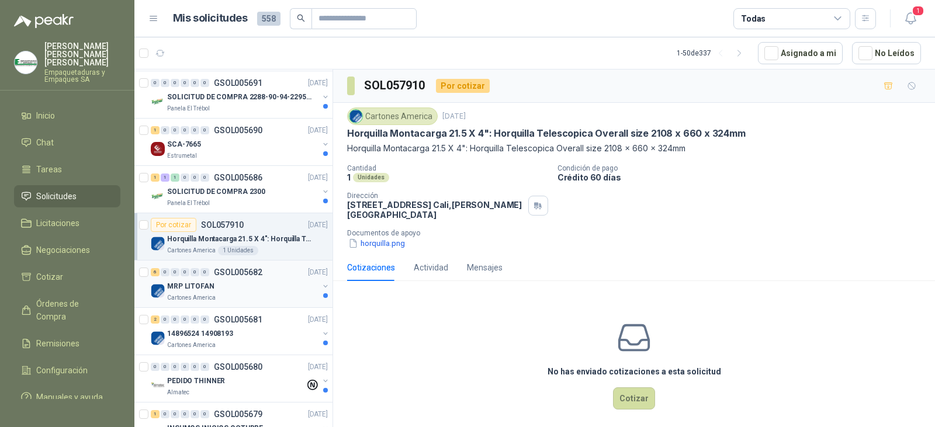  What do you see at coordinates (301, 18) in the screenshot?
I see `span: search` at bounding box center [301, 18].